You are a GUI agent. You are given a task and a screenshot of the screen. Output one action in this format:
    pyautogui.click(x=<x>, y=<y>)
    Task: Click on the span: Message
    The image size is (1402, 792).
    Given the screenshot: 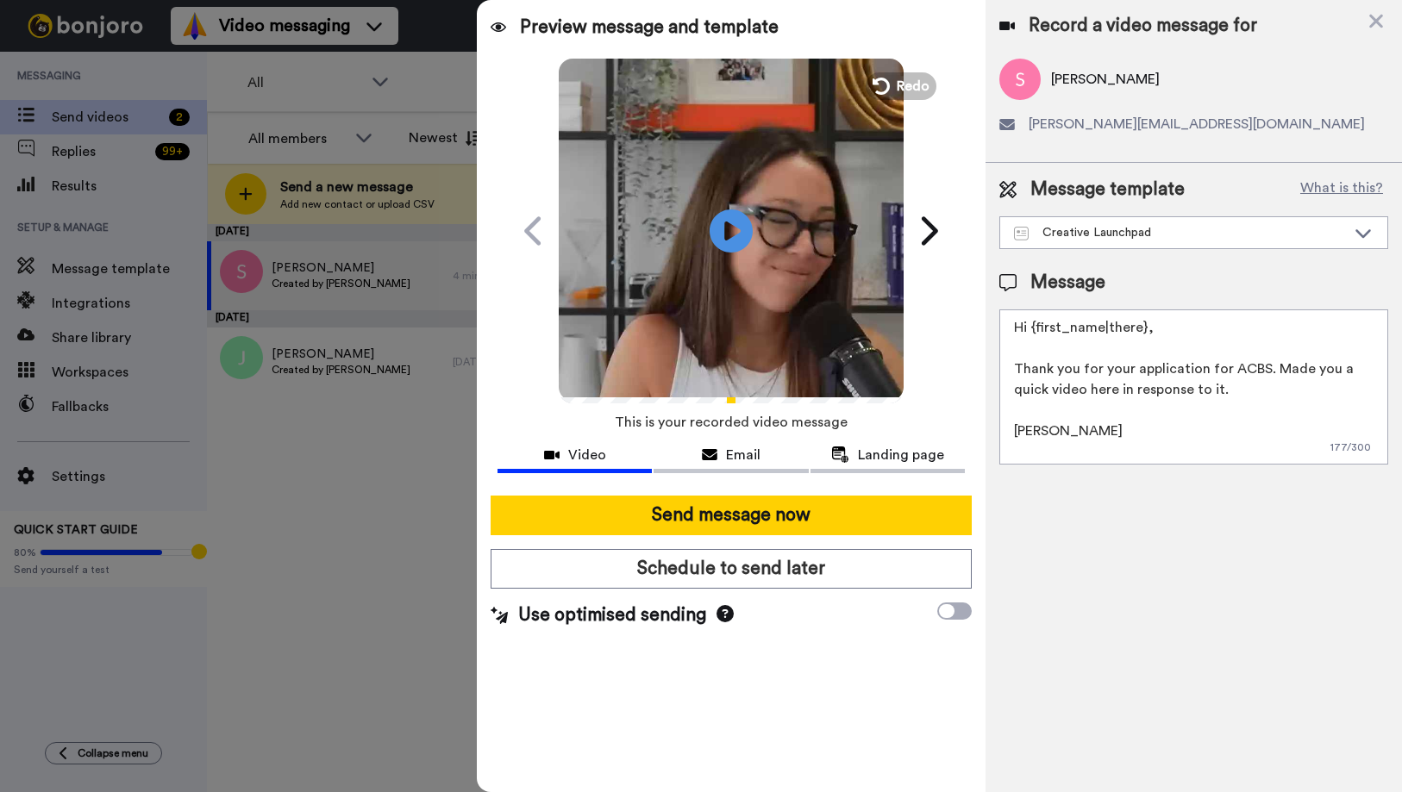 What is the action you would take?
    pyautogui.click(x=1067, y=283)
    